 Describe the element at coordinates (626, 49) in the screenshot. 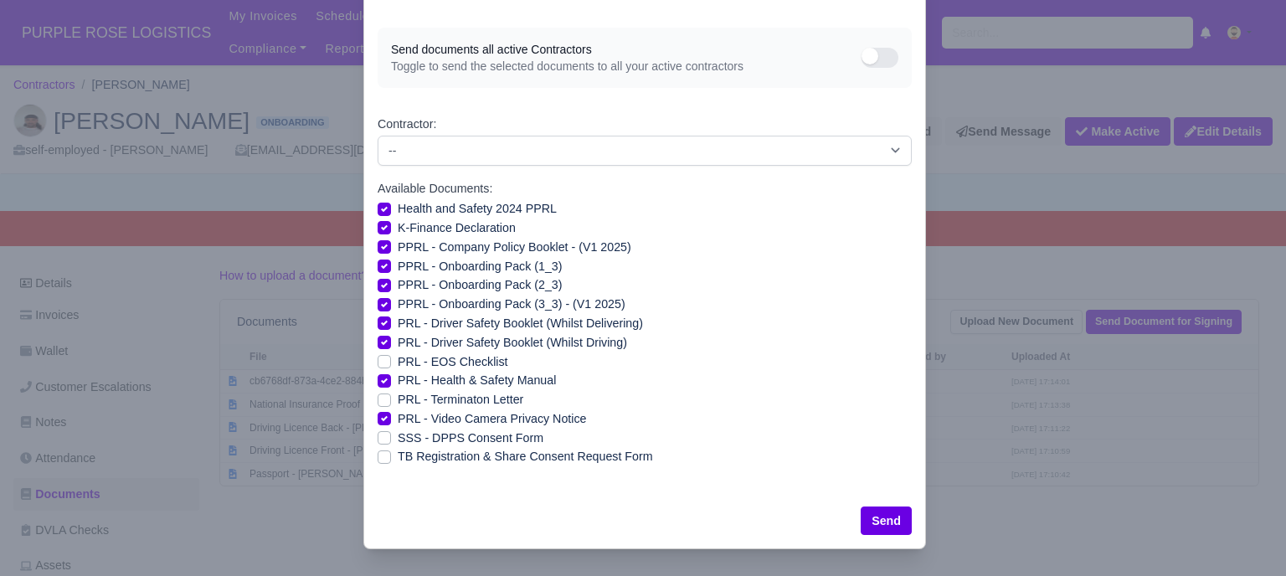

I see `span: Send documents all active Contractors` at that location.